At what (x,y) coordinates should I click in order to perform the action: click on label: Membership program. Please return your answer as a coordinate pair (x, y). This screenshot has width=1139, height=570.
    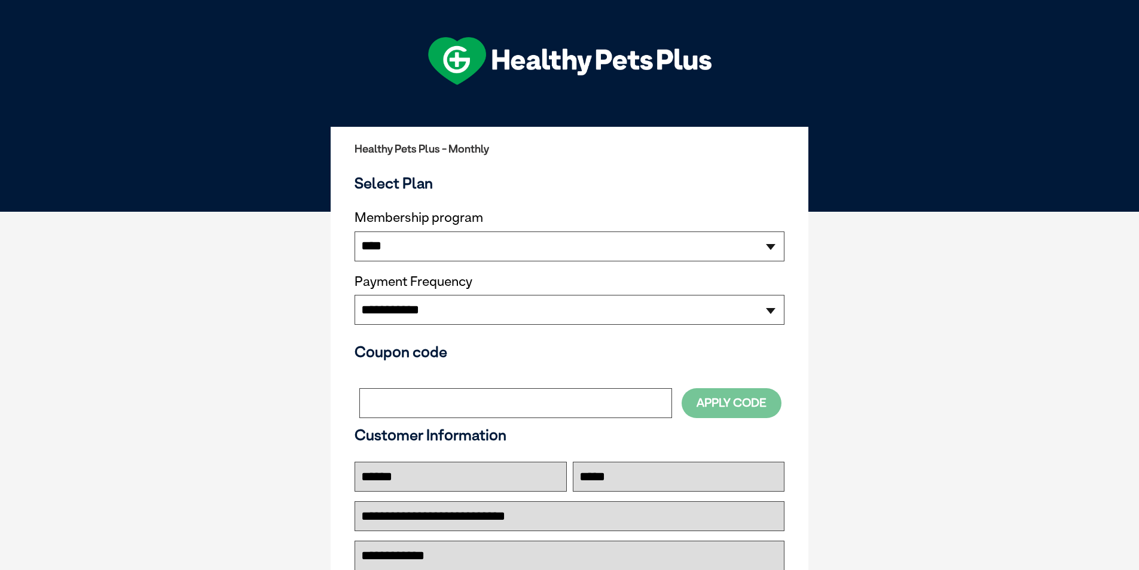
    Looking at the image, I should click on (569, 218).